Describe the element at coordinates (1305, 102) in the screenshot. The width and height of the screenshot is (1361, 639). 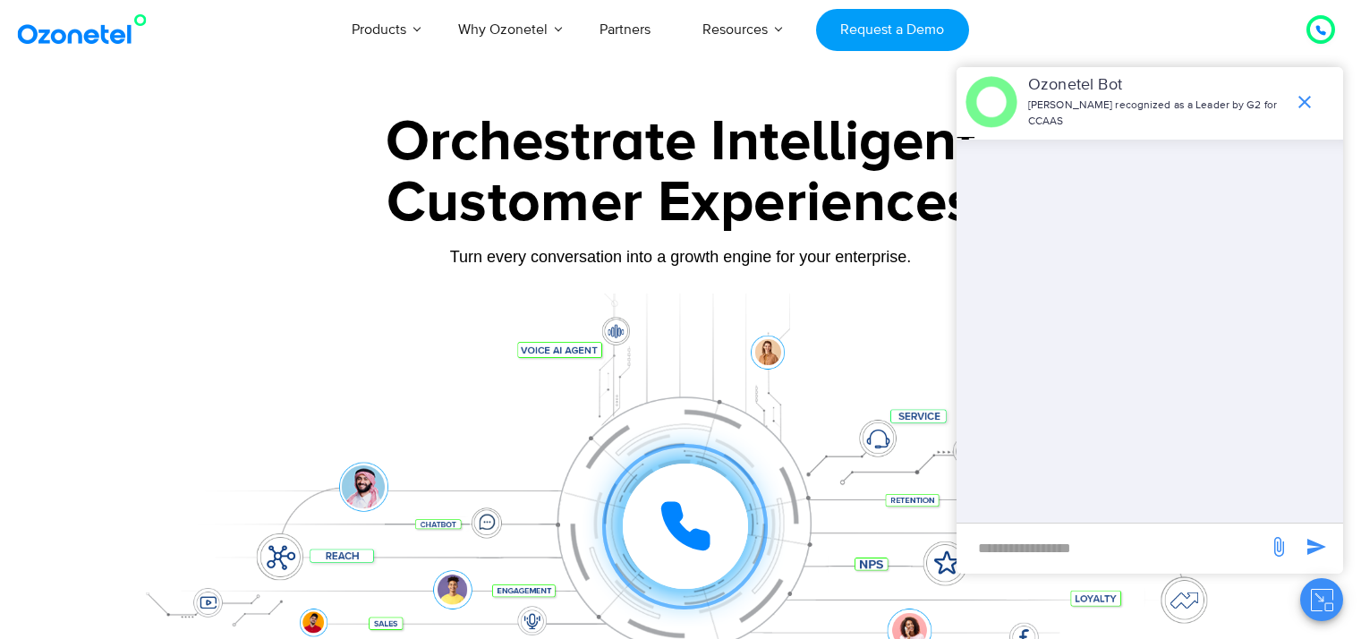
I see `span: end chat or minimize` at that location.